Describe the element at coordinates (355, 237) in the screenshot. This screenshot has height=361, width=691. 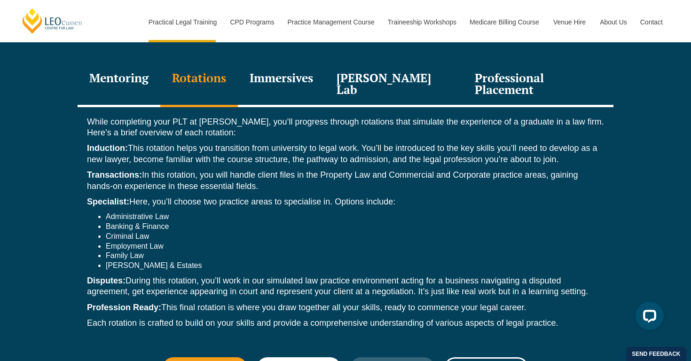
I see `li: Criminal Law` at that location.